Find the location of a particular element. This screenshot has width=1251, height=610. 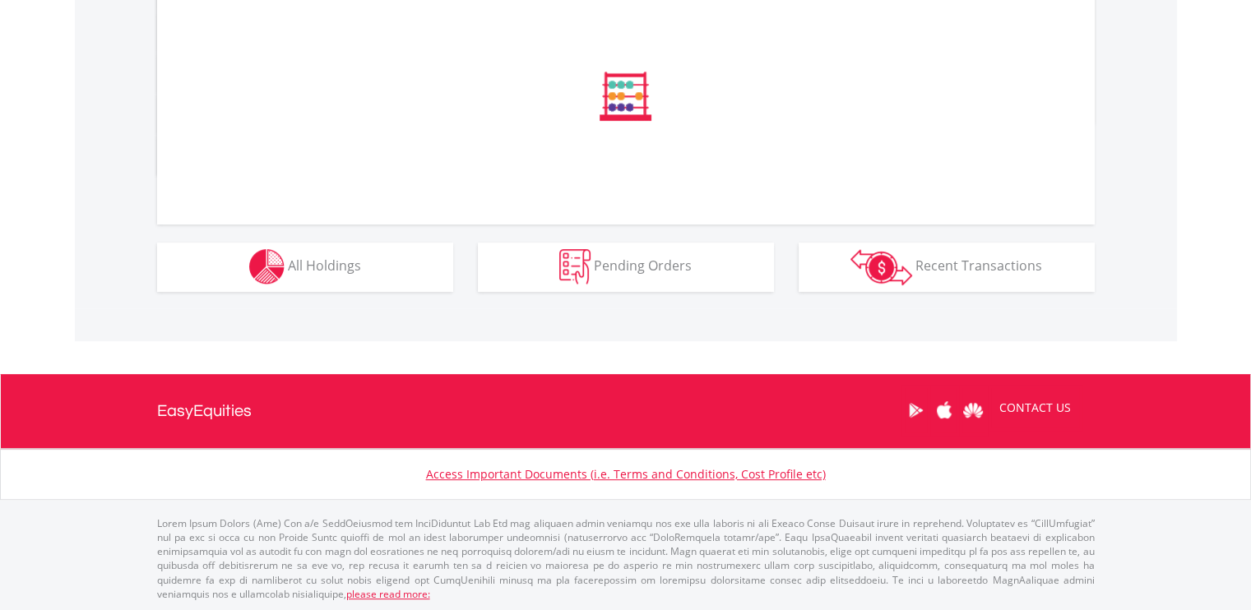

a: Google Play is located at coordinates (916, 411).